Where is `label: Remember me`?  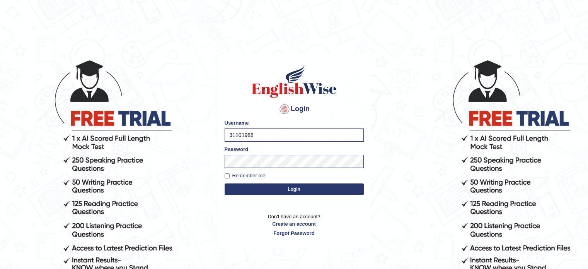 label: Remember me is located at coordinates (245, 175).